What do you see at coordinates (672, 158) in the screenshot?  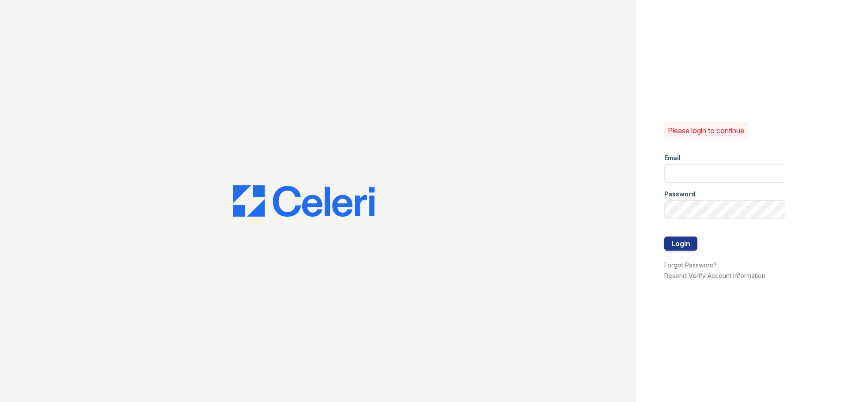 I see `label: Email` at bounding box center [672, 158].